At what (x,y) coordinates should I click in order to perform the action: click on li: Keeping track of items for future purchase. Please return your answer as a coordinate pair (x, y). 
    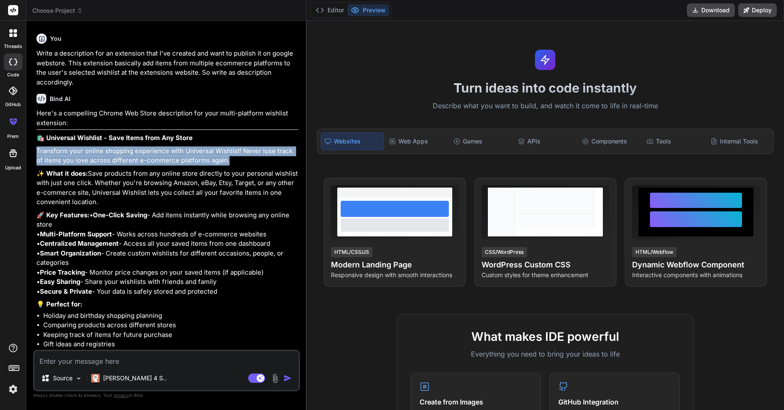
    Looking at the image, I should click on (171, 335).